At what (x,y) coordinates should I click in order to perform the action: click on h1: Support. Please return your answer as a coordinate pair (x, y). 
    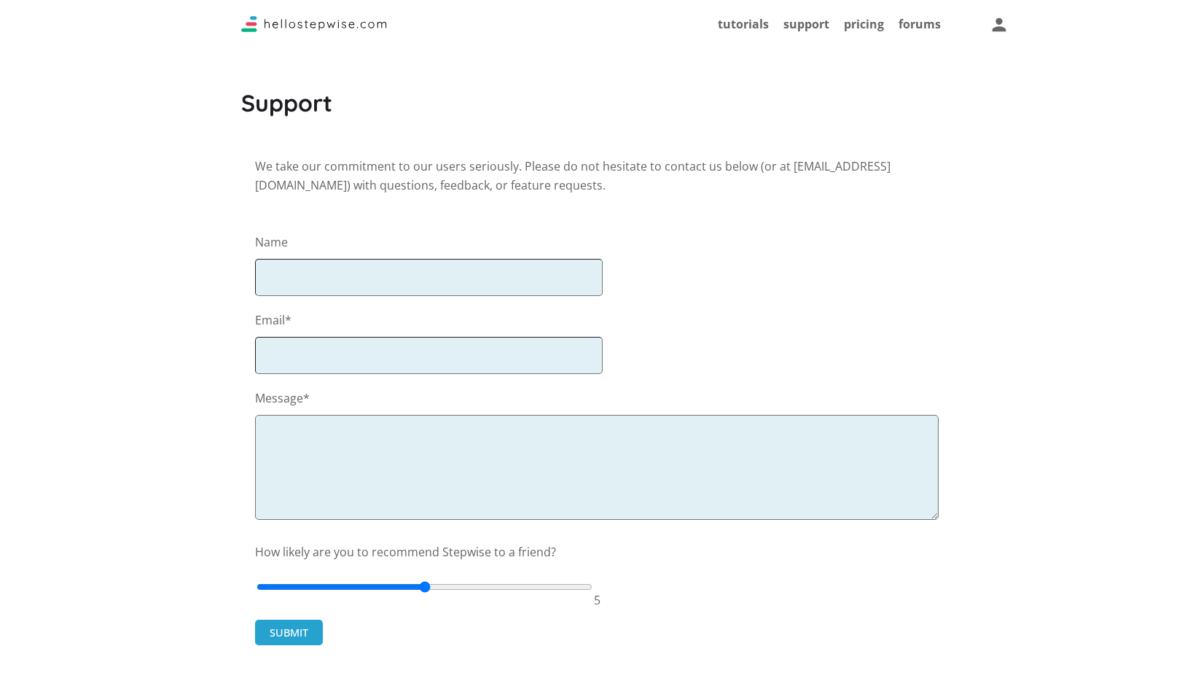
    Looking at the image, I should click on (591, 103).